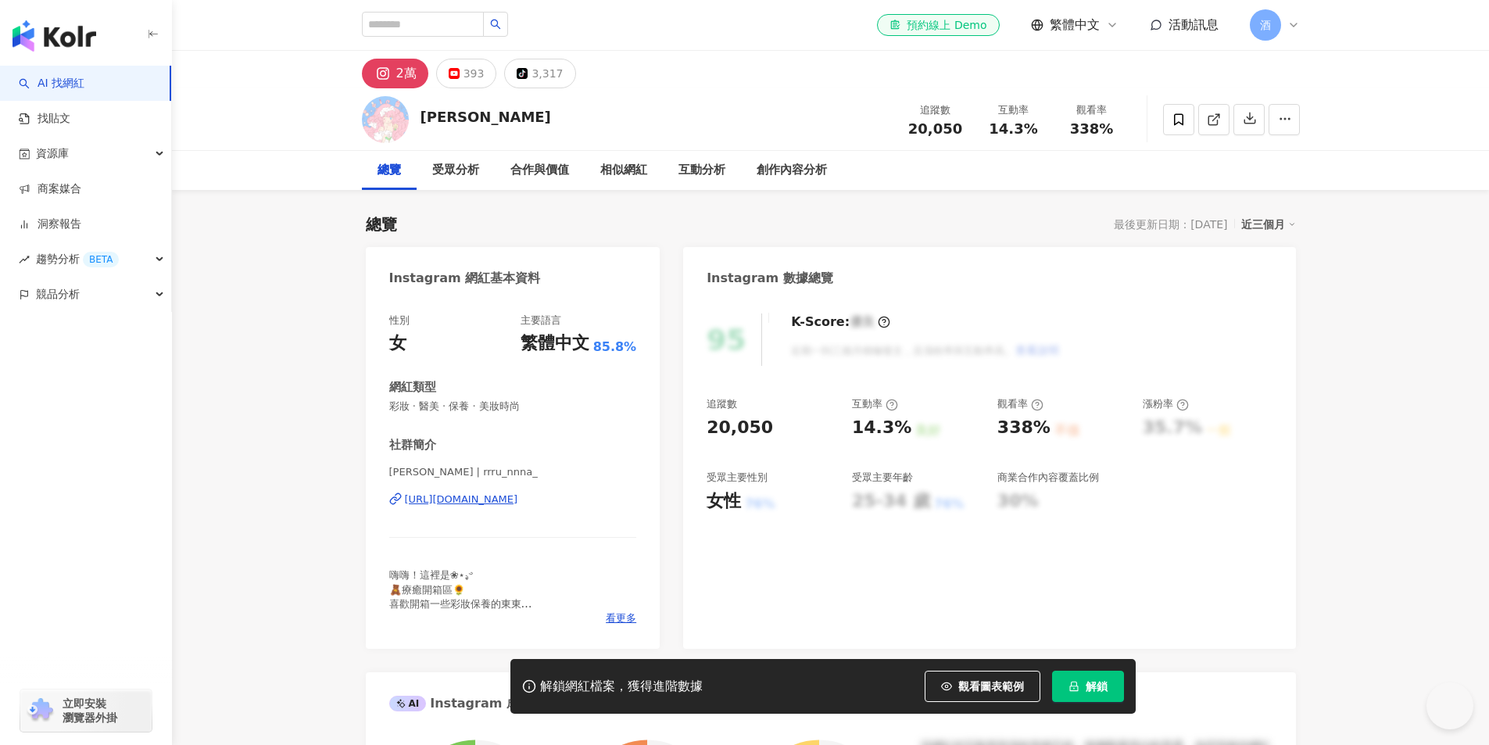 Image resolution: width=1489 pixels, height=745 pixels. What do you see at coordinates (882, 427) in the screenshot?
I see `div: 14.3%` at bounding box center [882, 427].